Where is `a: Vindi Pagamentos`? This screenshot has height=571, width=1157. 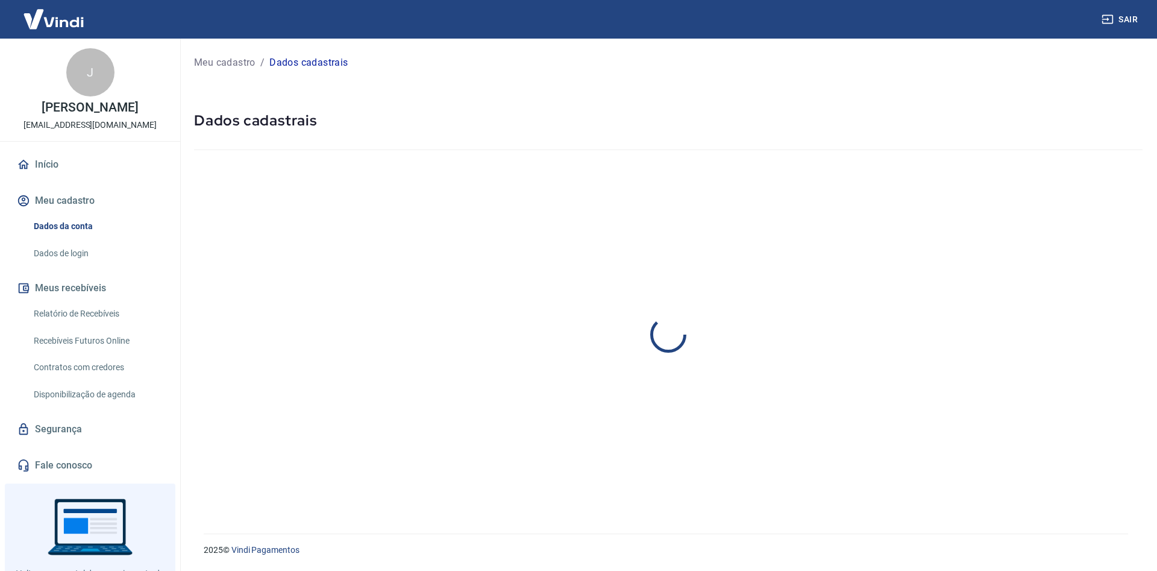
a: Vindi Pagamentos is located at coordinates (265, 550).